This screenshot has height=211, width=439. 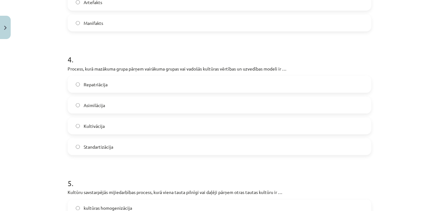 What do you see at coordinates (99, 147) in the screenshot?
I see `span: Standartizācija` at bounding box center [99, 147].